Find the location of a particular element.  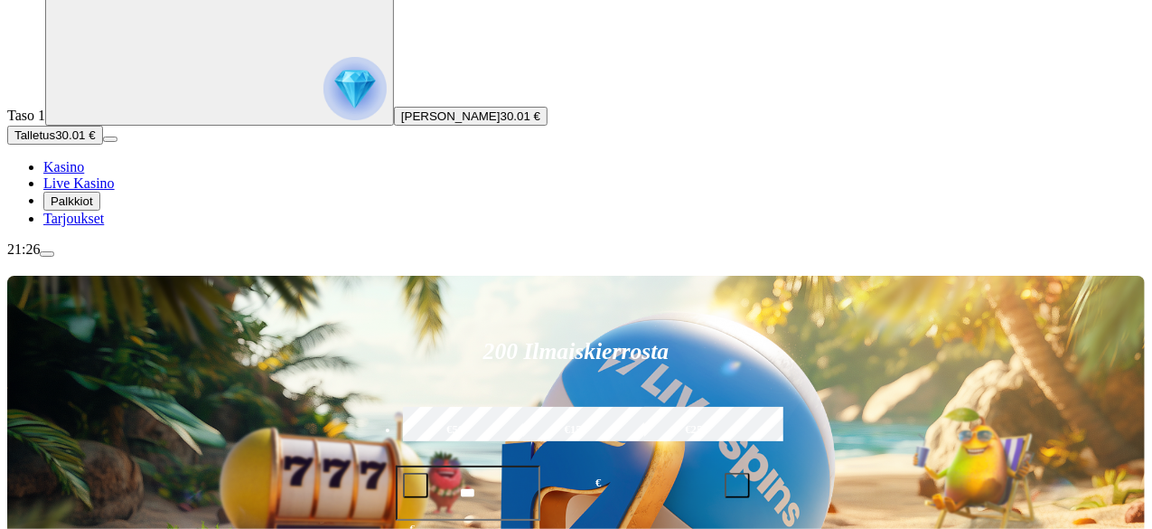

button: Talletusplus icon30.01 € is located at coordinates (55, 135).